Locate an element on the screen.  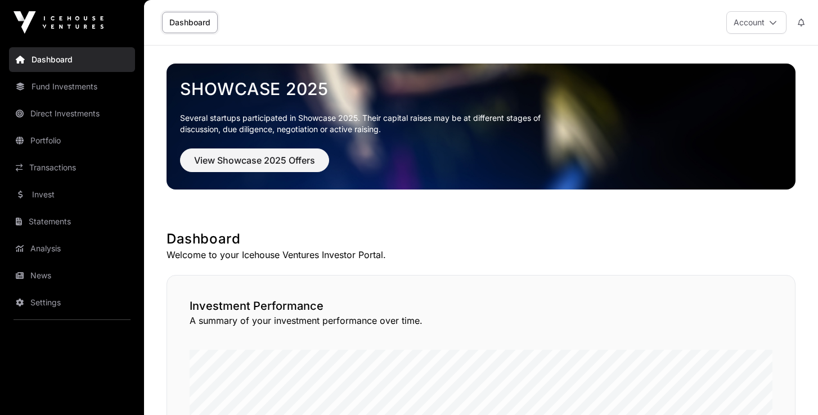
a: Fund Investments is located at coordinates (72, 87).